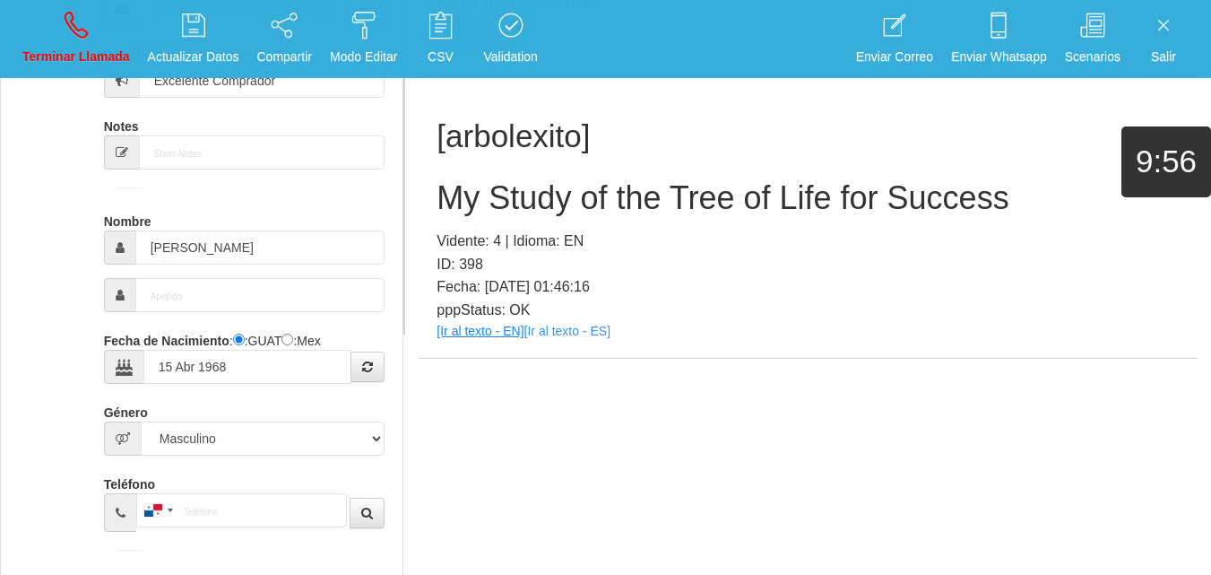 The image size is (1211, 575). I want to click on p: Vidente: 4 | Idioma: EN, so click(808, 241).